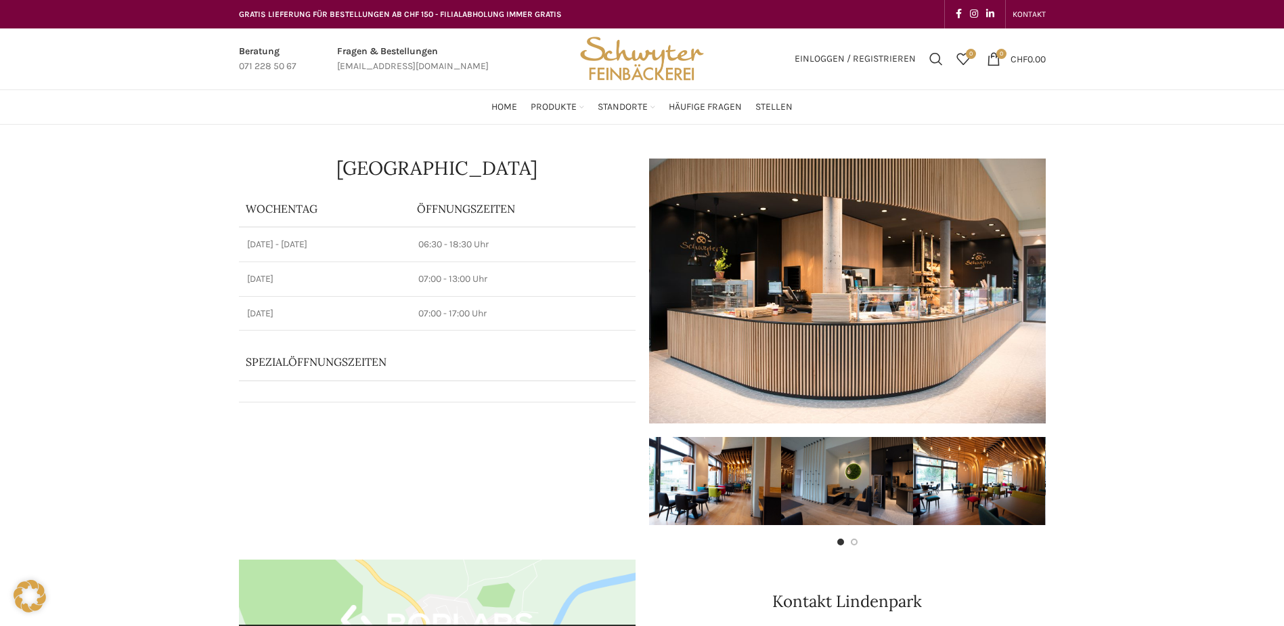 This screenshot has height=626, width=1284. Describe the element at coordinates (523, 279) in the screenshot. I see `p: 07:00 - 13:00 Uhr` at that location.